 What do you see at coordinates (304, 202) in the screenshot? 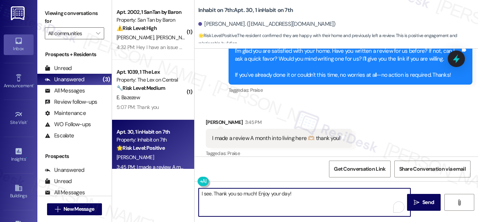
I see `textarea: To enrich screen reader interactions, please activate Accessibility in Grammarly extension settings` at bounding box center [304, 202].